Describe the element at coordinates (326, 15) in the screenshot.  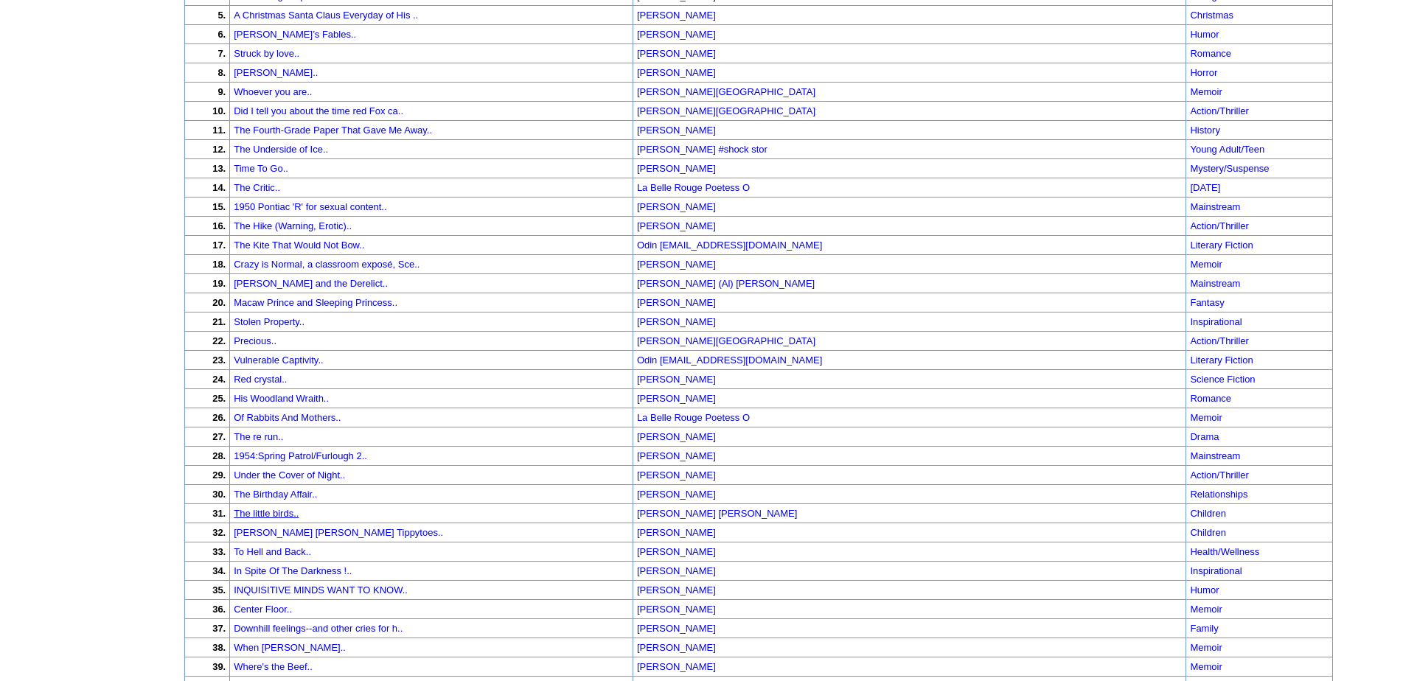
I see `a: A Christmas Santa Claus Everyday of His ..` at that location.